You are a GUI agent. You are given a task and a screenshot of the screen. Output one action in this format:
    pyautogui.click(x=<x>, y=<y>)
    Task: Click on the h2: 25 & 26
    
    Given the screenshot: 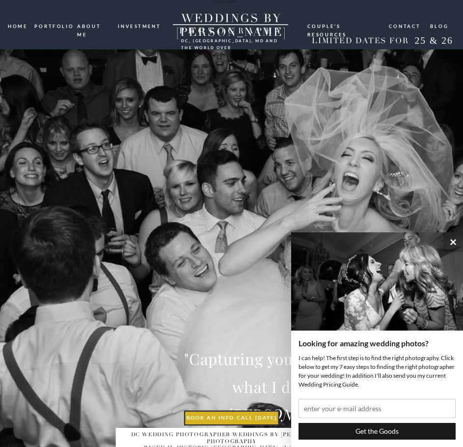 What is the action you would take?
    pyautogui.click(x=434, y=42)
    